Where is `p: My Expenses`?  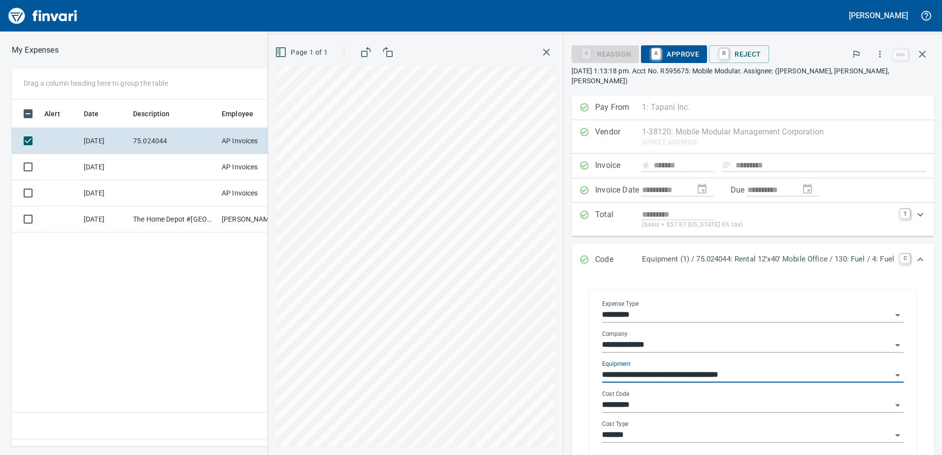
p: My Expenses is located at coordinates (35, 50).